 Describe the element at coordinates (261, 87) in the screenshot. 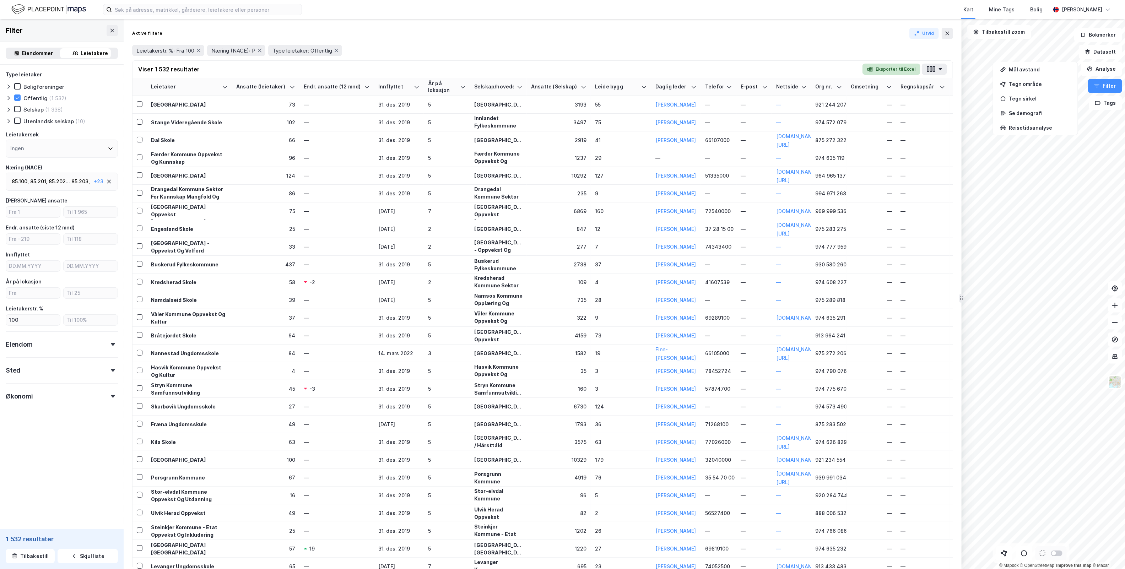

I see `div: Ansatte (leietaker)` at that location.